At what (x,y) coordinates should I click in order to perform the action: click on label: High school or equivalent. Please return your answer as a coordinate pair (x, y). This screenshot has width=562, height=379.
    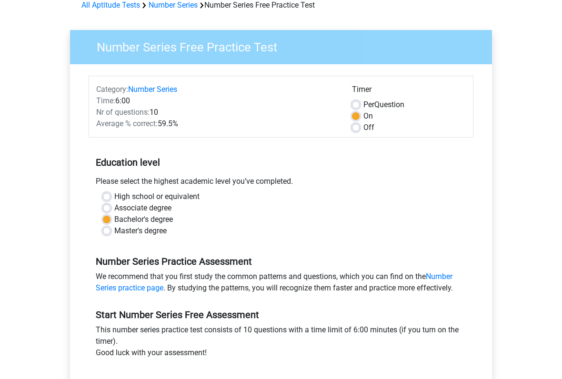
    Looking at the image, I should click on (157, 197).